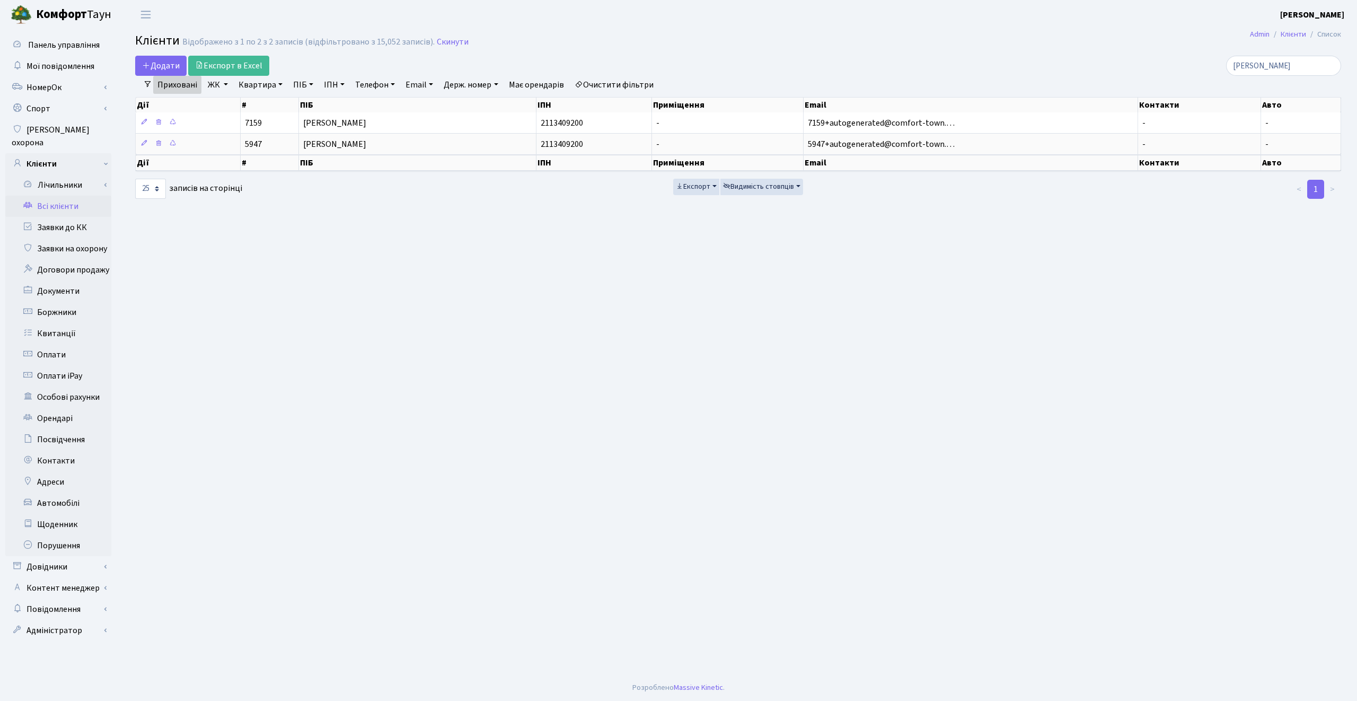 This screenshot has width=1357, height=701. Describe the element at coordinates (58, 270) in the screenshot. I see `a: Договори продажу` at that location.